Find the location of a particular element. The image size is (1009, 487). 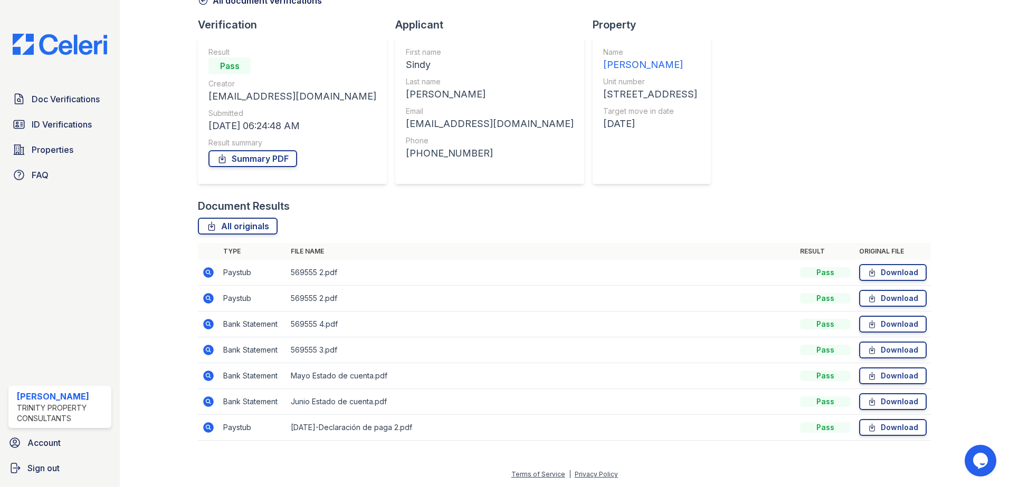

span: Account is located at coordinates (44, 443).